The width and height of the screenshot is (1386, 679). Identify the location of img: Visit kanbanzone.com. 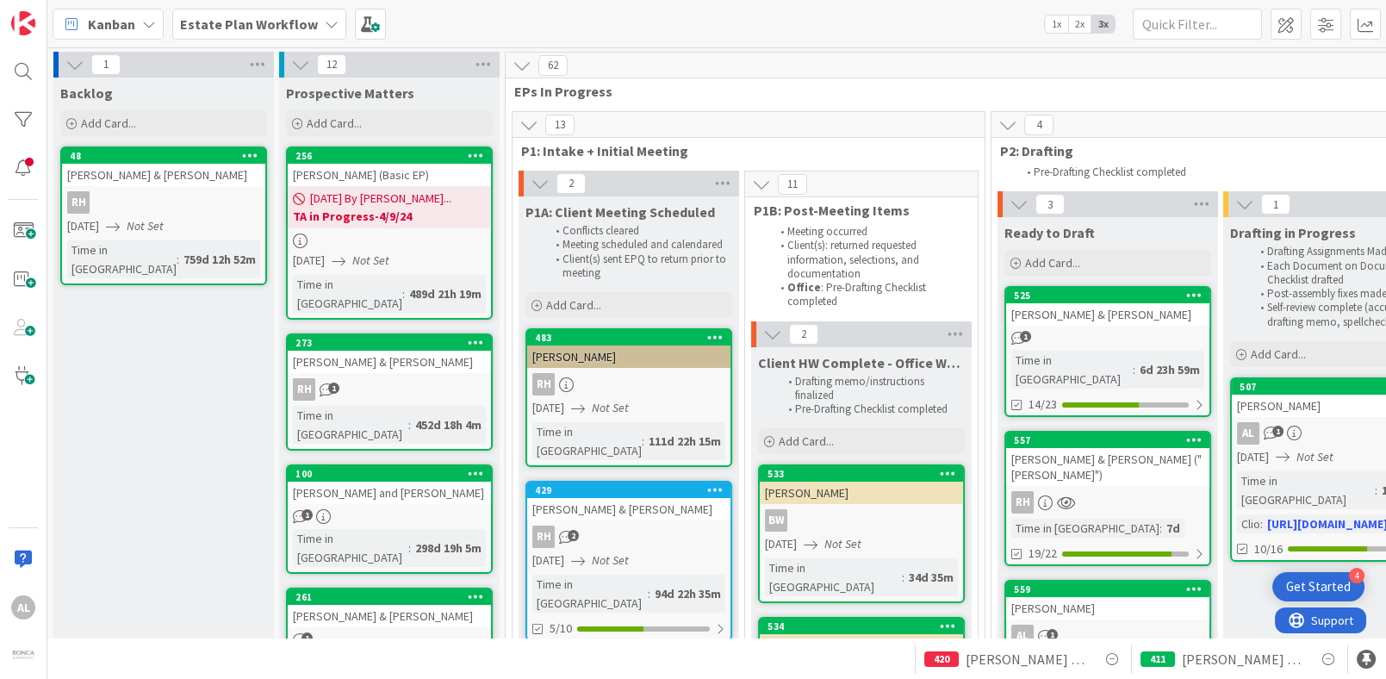
(23, 23).